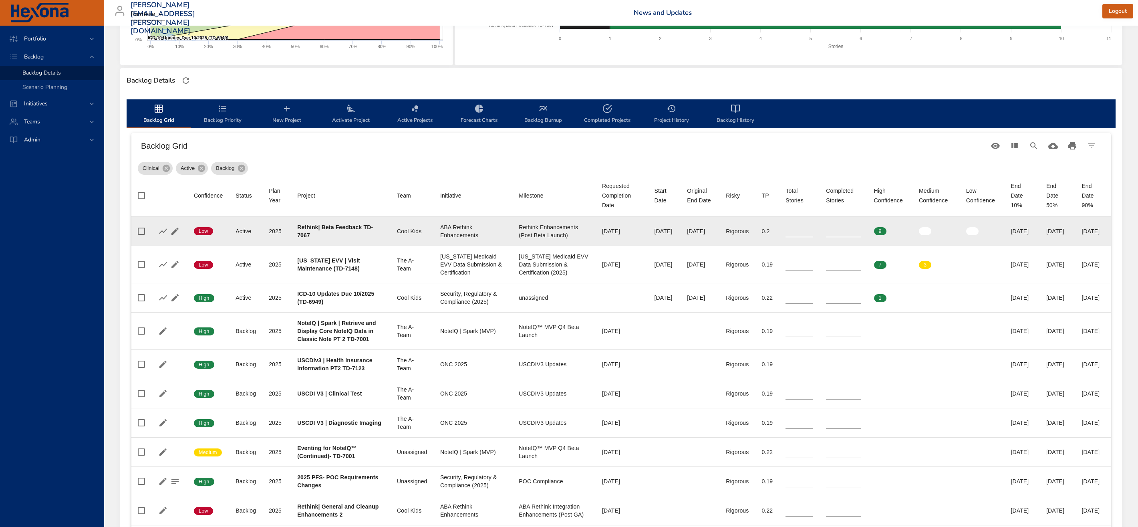 The image size is (1138, 527). What do you see at coordinates (1108, 38) in the screenshot?
I see `text: 11` at bounding box center [1108, 38].